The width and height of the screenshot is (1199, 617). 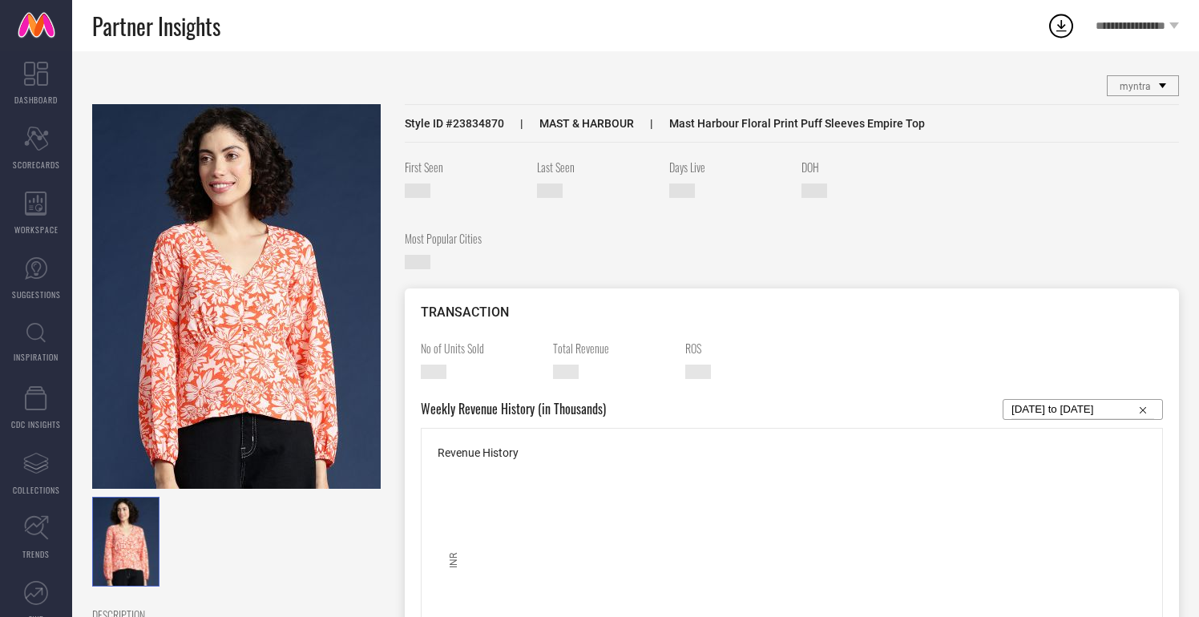 What do you see at coordinates (36, 357) in the screenshot?
I see `span: INSPIRATION` at bounding box center [36, 357].